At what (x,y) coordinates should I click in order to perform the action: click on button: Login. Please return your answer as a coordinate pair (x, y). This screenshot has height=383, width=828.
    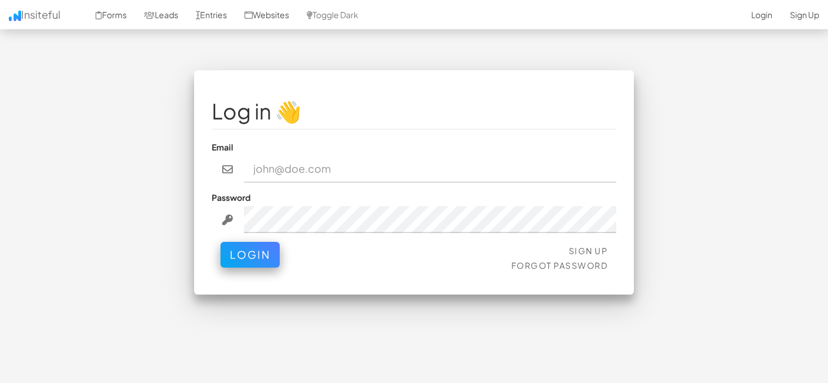
    Looking at the image, I should click on (250, 255).